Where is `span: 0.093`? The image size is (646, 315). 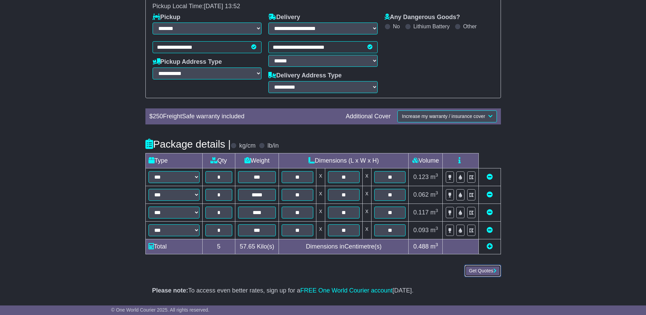 span: 0.093 is located at coordinates (421, 230).